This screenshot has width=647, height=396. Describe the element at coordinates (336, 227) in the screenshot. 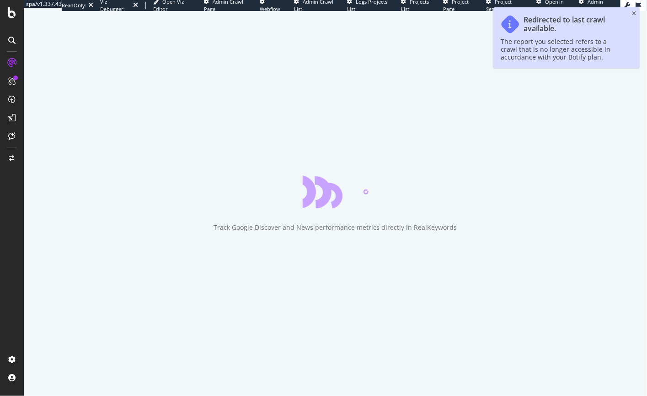

I see `div: Track Google Discover and News performance metrics directly in RealKeywords` at that location.